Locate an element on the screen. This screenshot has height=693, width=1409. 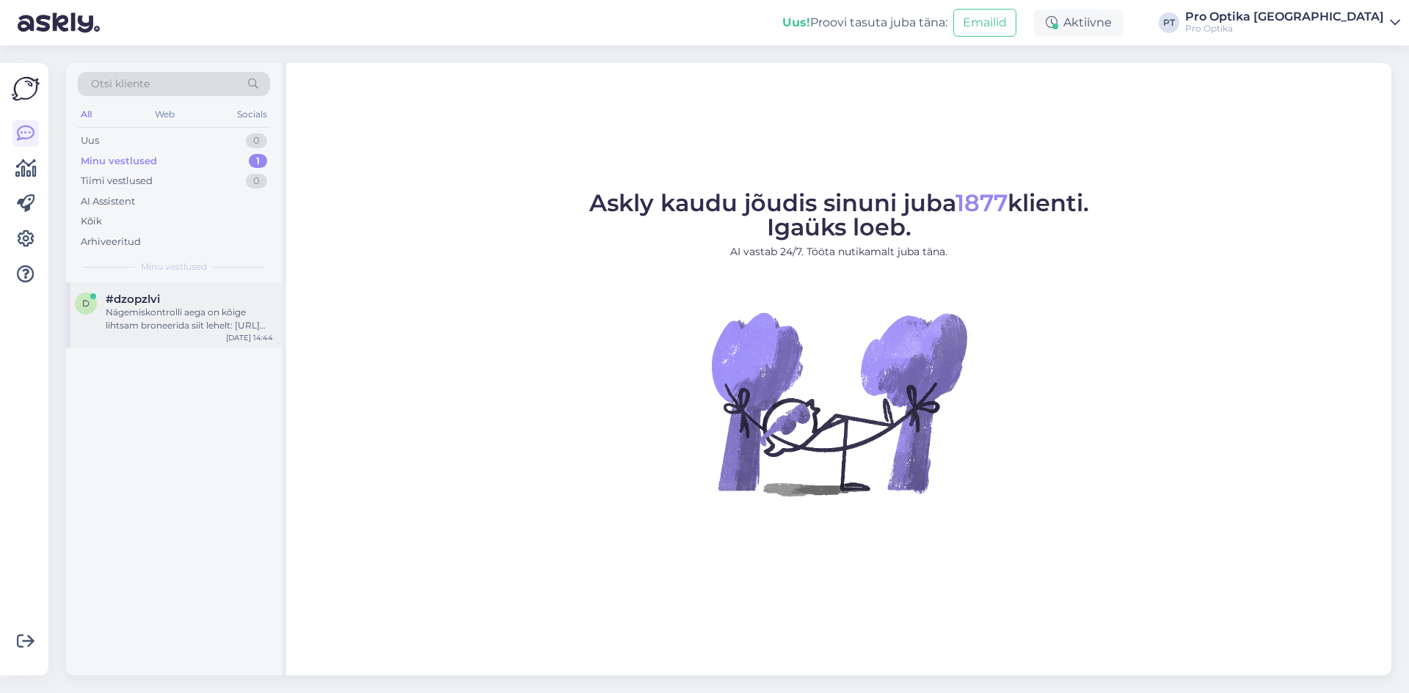
div: Minu vestlused is located at coordinates (119, 161).